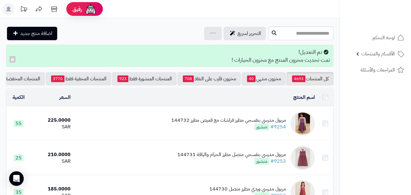 This screenshot has height=195, width=411. Describe the element at coordinates (383, 38) in the screenshot. I see `span: لوحة التحكم` at that location.